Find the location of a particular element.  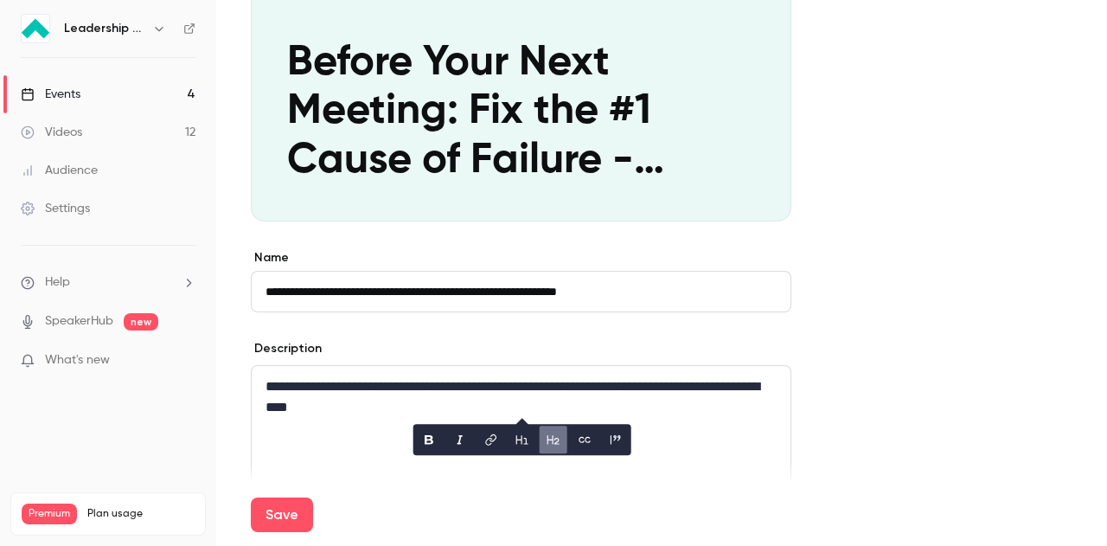

span: What's new is located at coordinates (77, 360).